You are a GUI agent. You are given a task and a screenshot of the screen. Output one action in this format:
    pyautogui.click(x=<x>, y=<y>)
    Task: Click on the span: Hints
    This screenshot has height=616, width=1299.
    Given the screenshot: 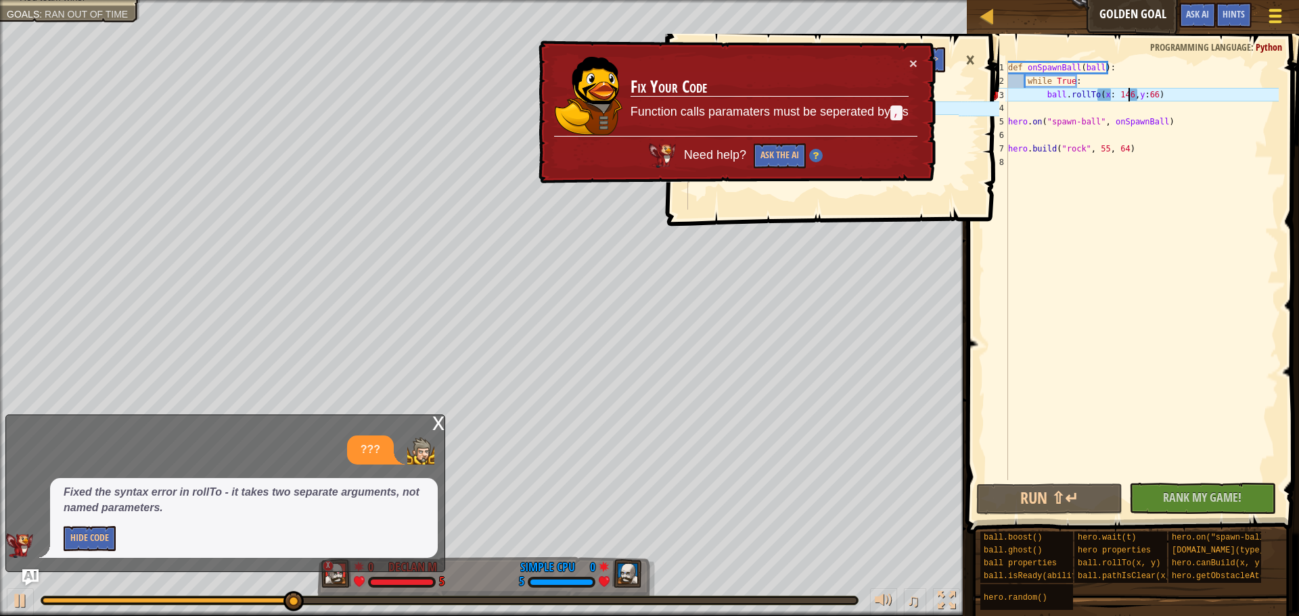 What is the action you would take?
    pyautogui.click(x=1233, y=14)
    